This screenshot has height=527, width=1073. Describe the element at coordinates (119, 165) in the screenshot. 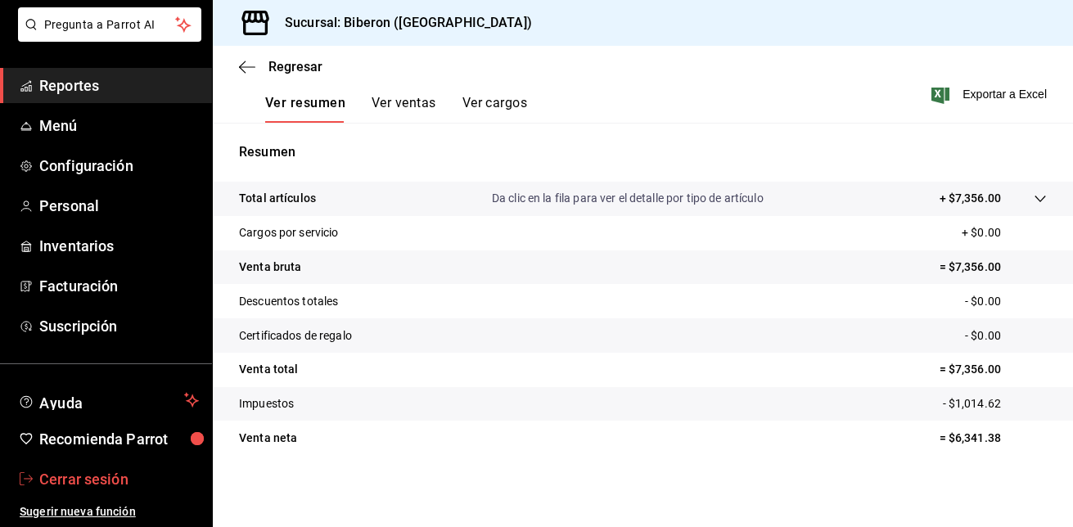

I see `span: Configuración` at that location.